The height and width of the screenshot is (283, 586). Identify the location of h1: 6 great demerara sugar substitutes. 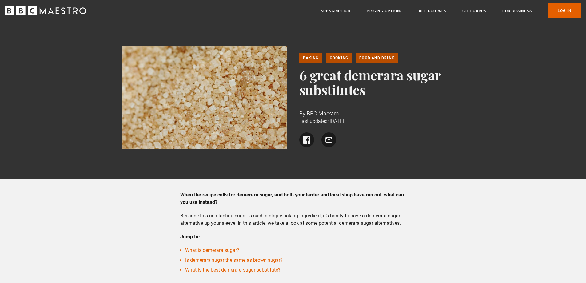
(382, 82).